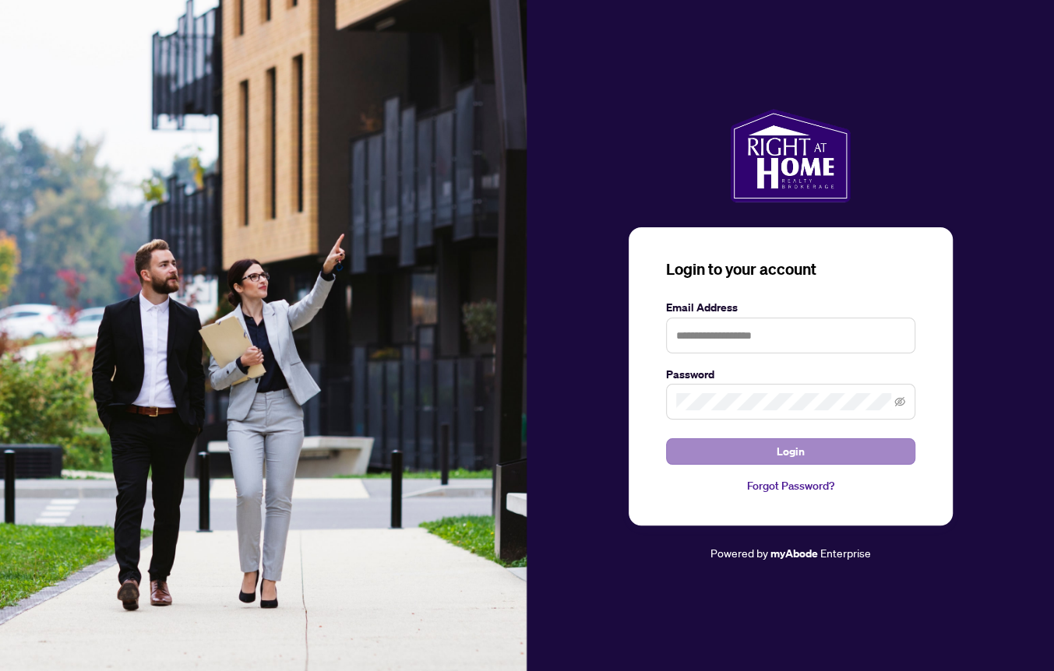 The height and width of the screenshot is (671, 1054). Describe the element at coordinates (791, 486) in the screenshot. I see `a: Forgot Password?` at that location.